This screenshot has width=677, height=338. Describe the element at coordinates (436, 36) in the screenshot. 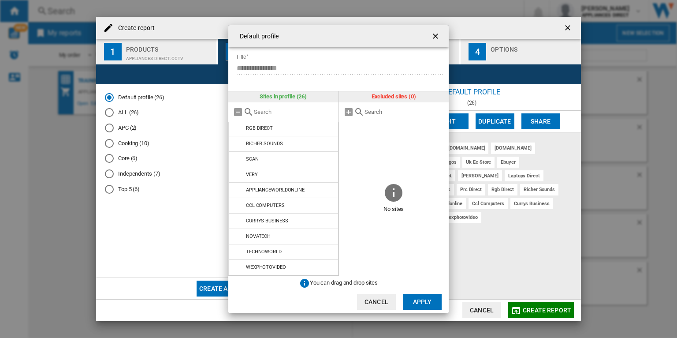

I see `button: getI18NText('BUTTONS.CLOSE_DIALOG')` at that location.